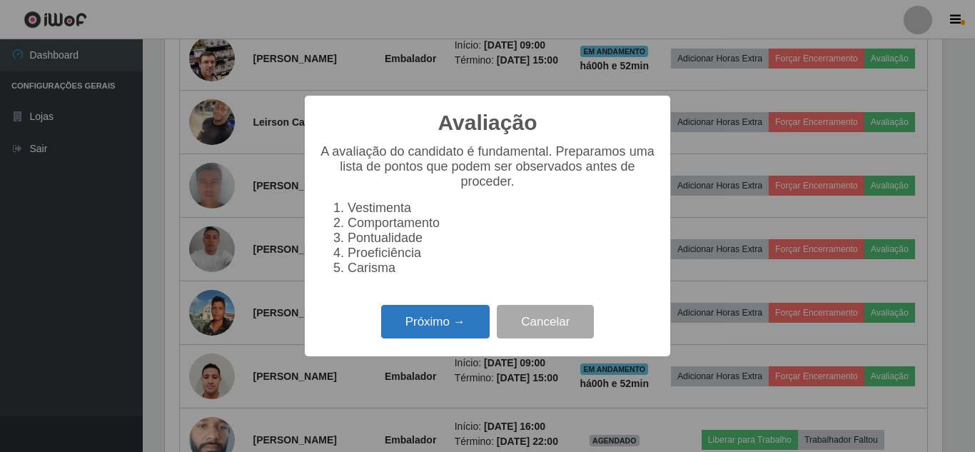 Image resolution: width=975 pixels, height=452 pixels. I want to click on button: Cancelar, so click(545, 321).